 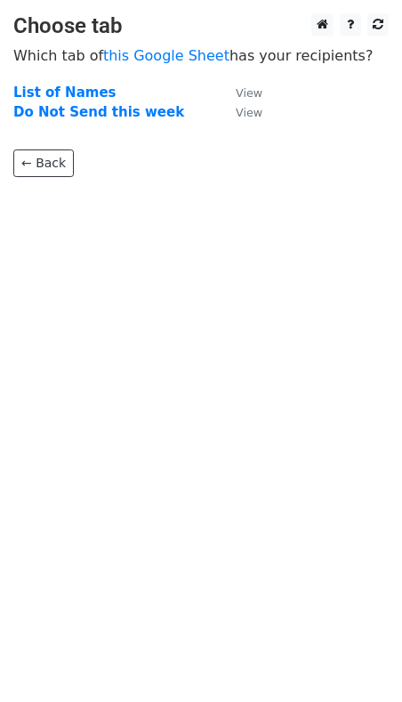 I want to click on h3: Choose tab, so click(x=201, y=26).